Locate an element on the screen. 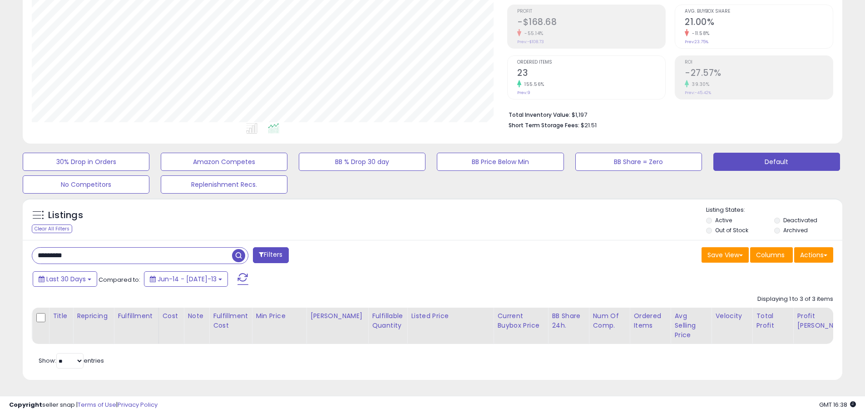 The width and height of the screenshot is (865, 414). div: Displaying 1 to 3 of 3 items is located at coordinates (795, 299).